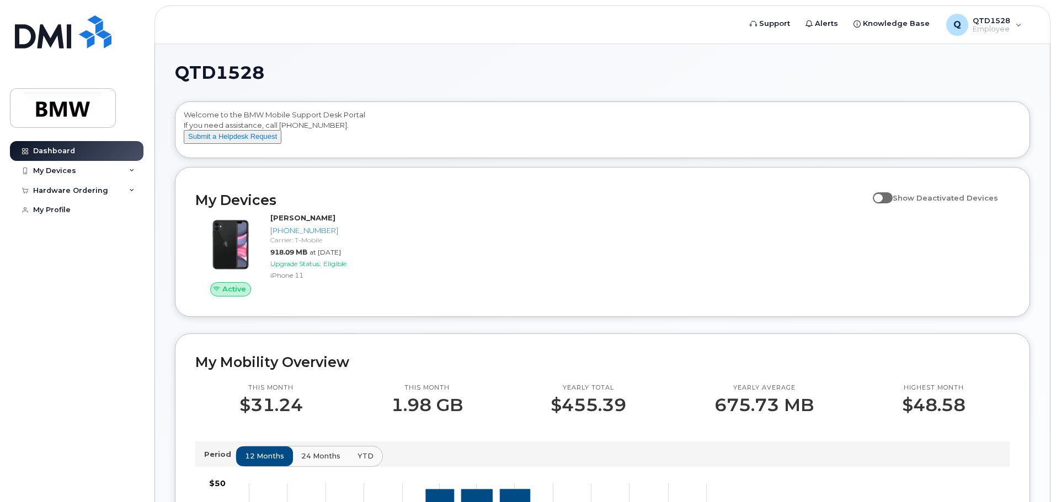 This screenshot has width=1056, height=502. I want to click on p: Yearly average, so click(764, 388).